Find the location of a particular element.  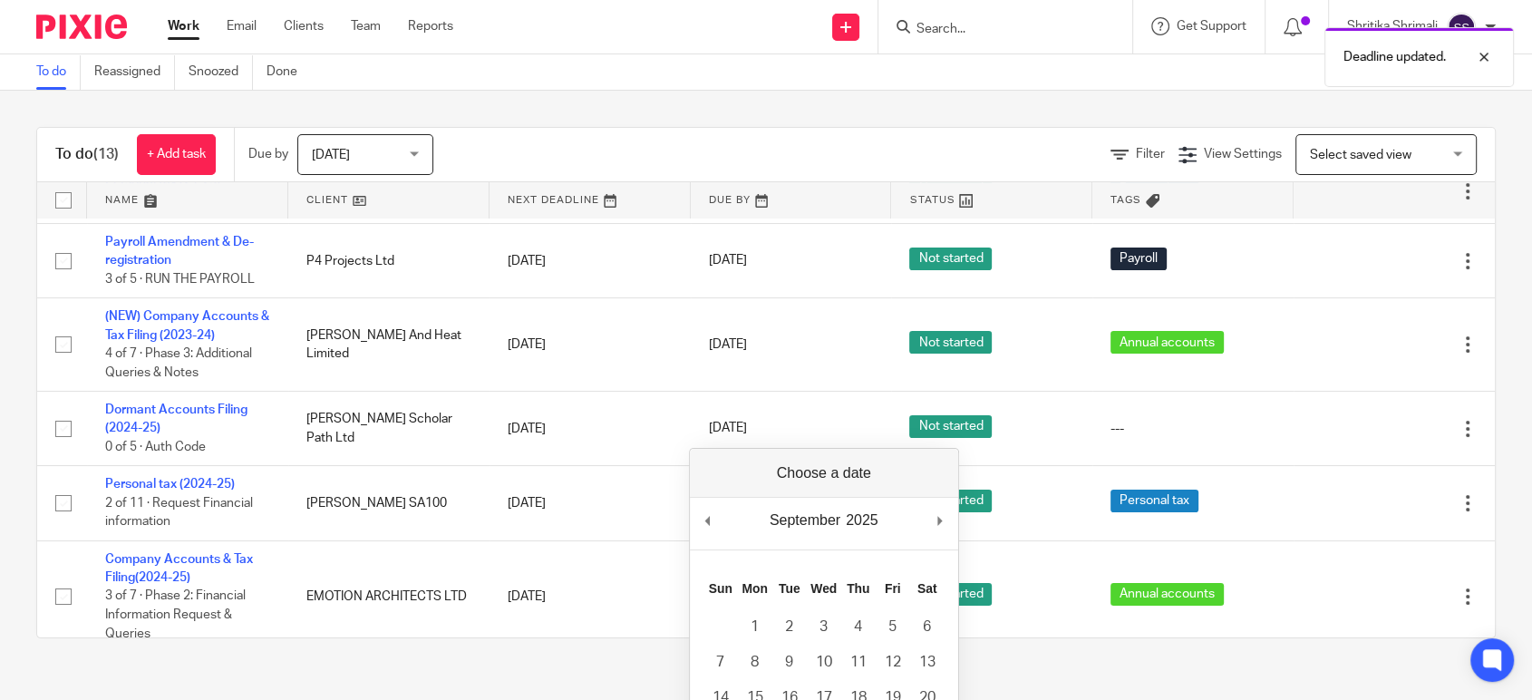

a: Clients is located at coordinates (304, 26).